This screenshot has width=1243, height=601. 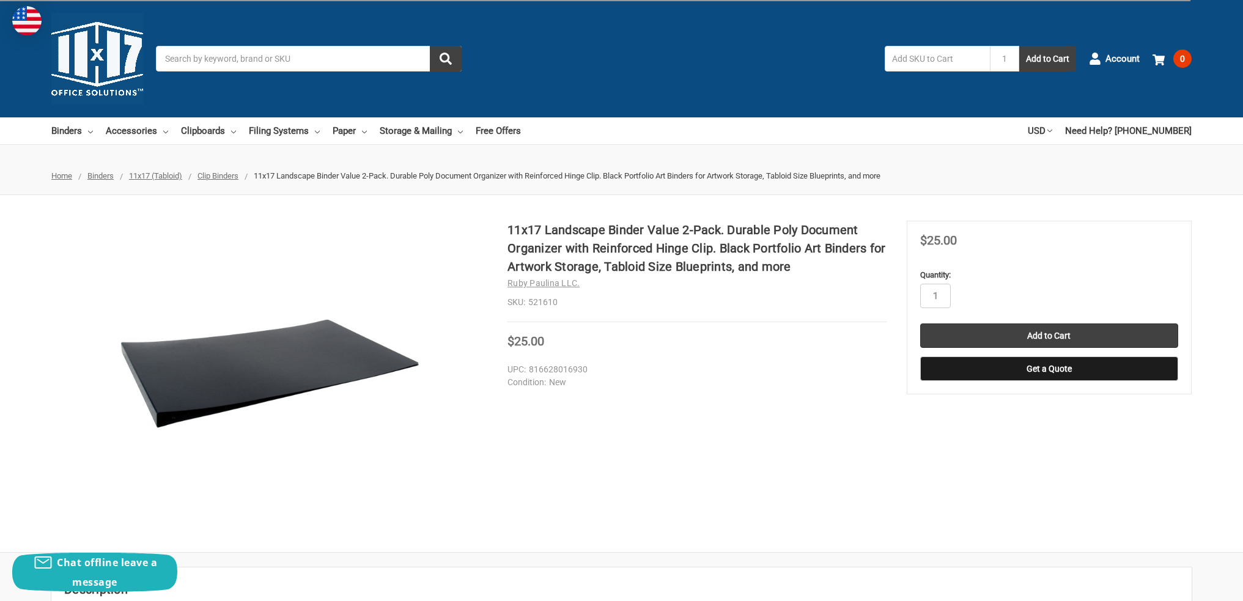 I want to click on img: 11x17 Poly Pressboard Panels Featuring an 8" Hinge Clip | Black | Includes 2 Binders, so click(x=270, y=374).